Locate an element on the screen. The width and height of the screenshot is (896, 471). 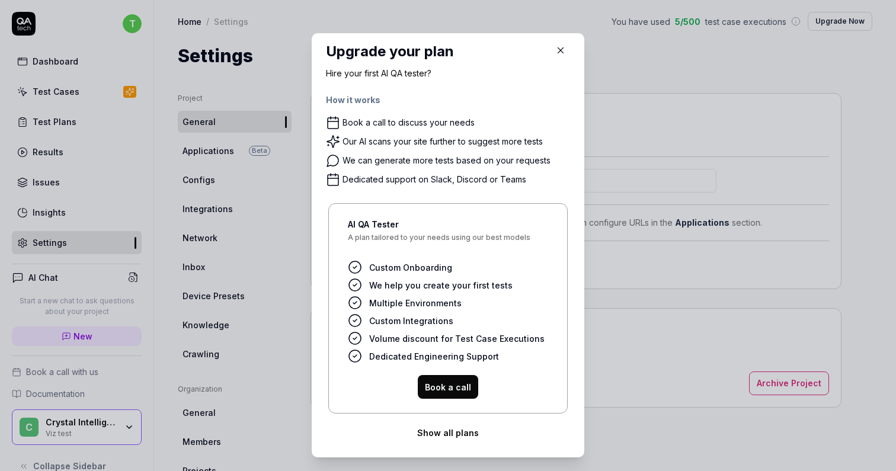
span: We help you create your first tests is located at coordinates (441, 285).